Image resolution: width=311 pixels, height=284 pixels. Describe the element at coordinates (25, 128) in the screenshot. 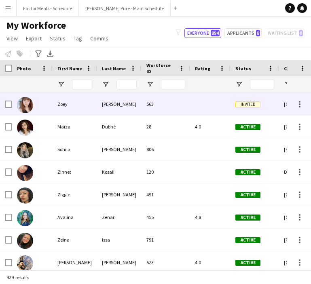

I see `img: Maïza Dubhé` at that location.